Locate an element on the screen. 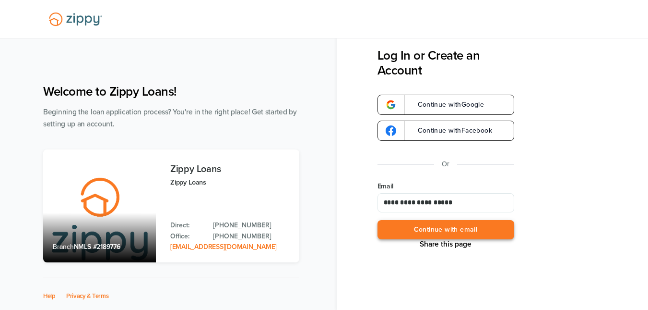  span: NMLS #2189776 is located at coordinates (97, 246).